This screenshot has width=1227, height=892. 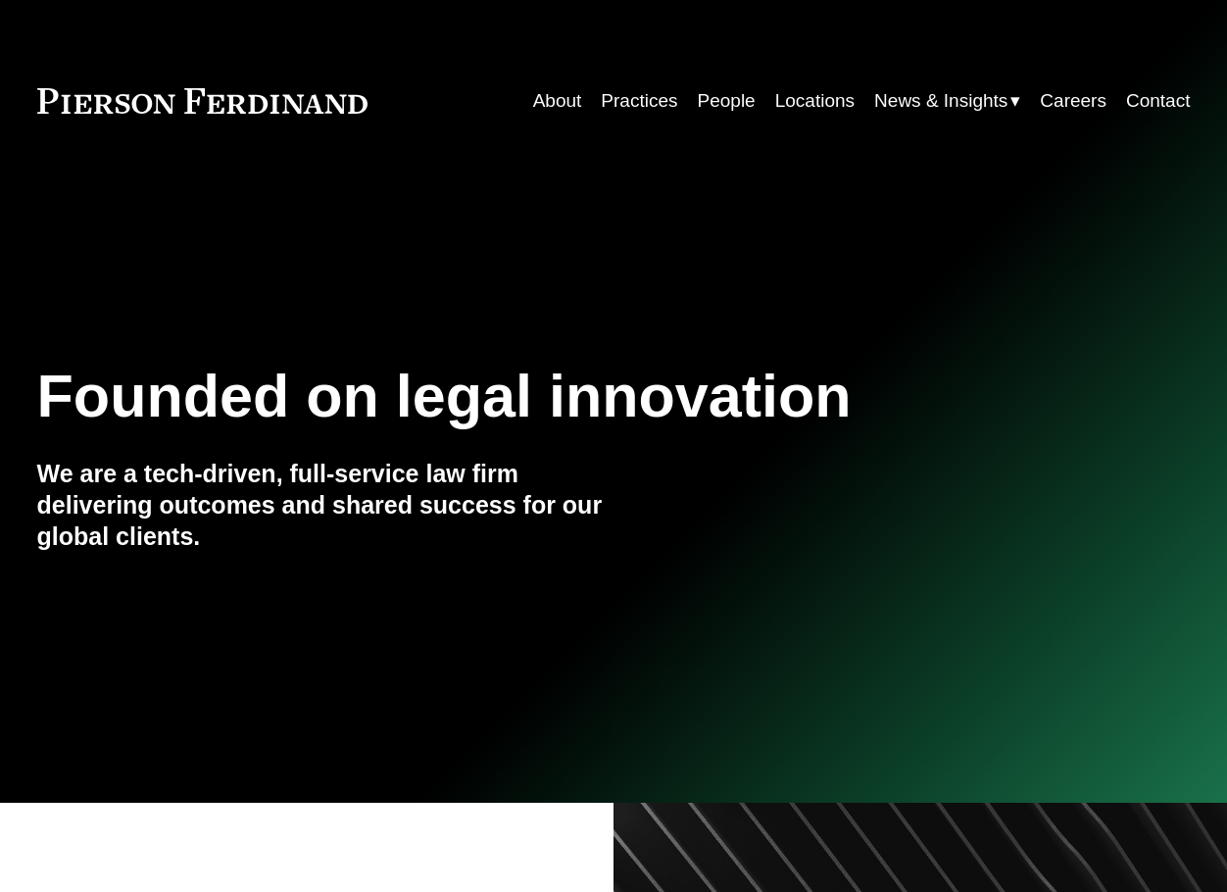 I want to click on a: Contact, so click(x=1157, y=101).